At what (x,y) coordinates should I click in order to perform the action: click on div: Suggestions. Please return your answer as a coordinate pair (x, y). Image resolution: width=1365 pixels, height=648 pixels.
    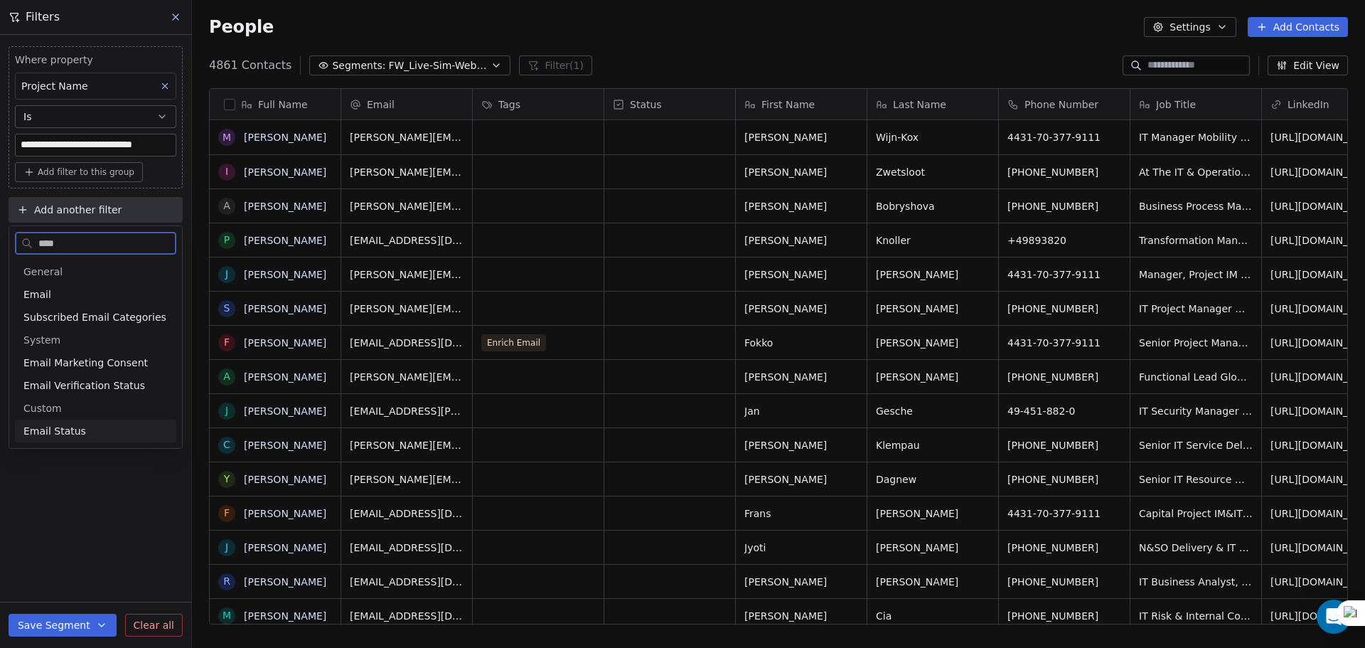
    Looking at the image, I should click on (95, 351).